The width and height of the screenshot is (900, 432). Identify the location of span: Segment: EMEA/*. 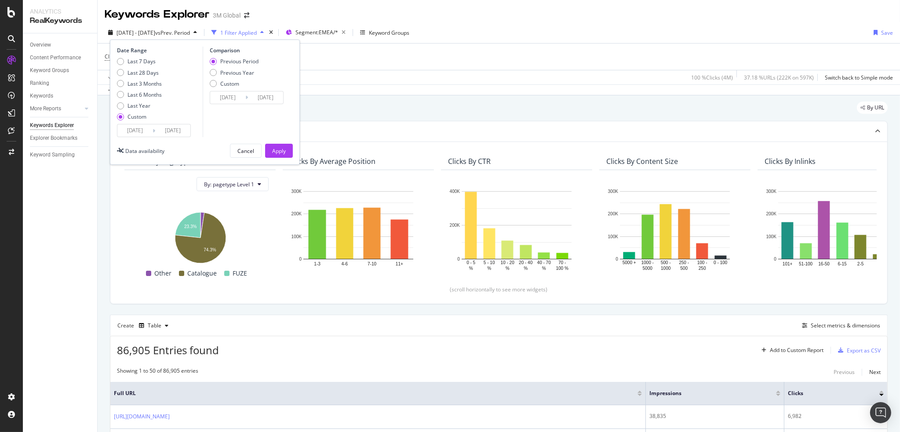
(317, 32).